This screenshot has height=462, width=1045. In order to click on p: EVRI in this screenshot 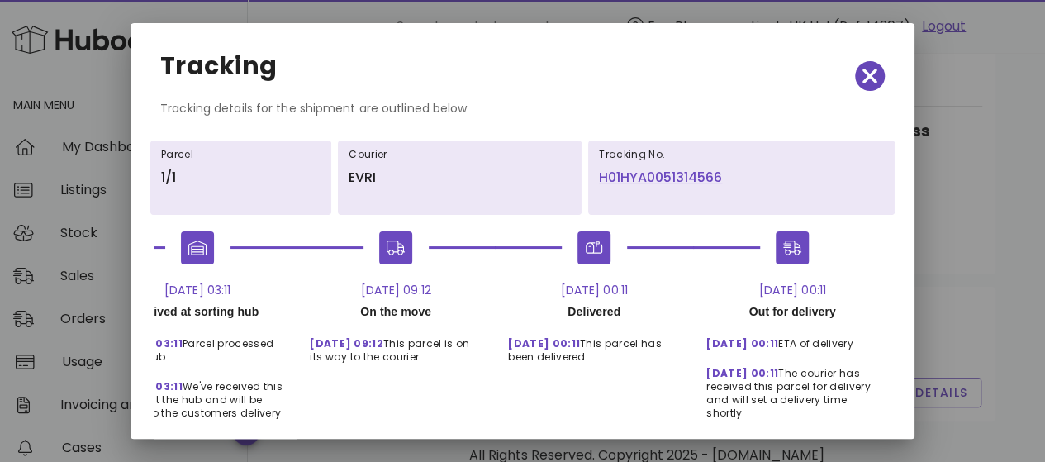, I will do `click(460, 178)`.